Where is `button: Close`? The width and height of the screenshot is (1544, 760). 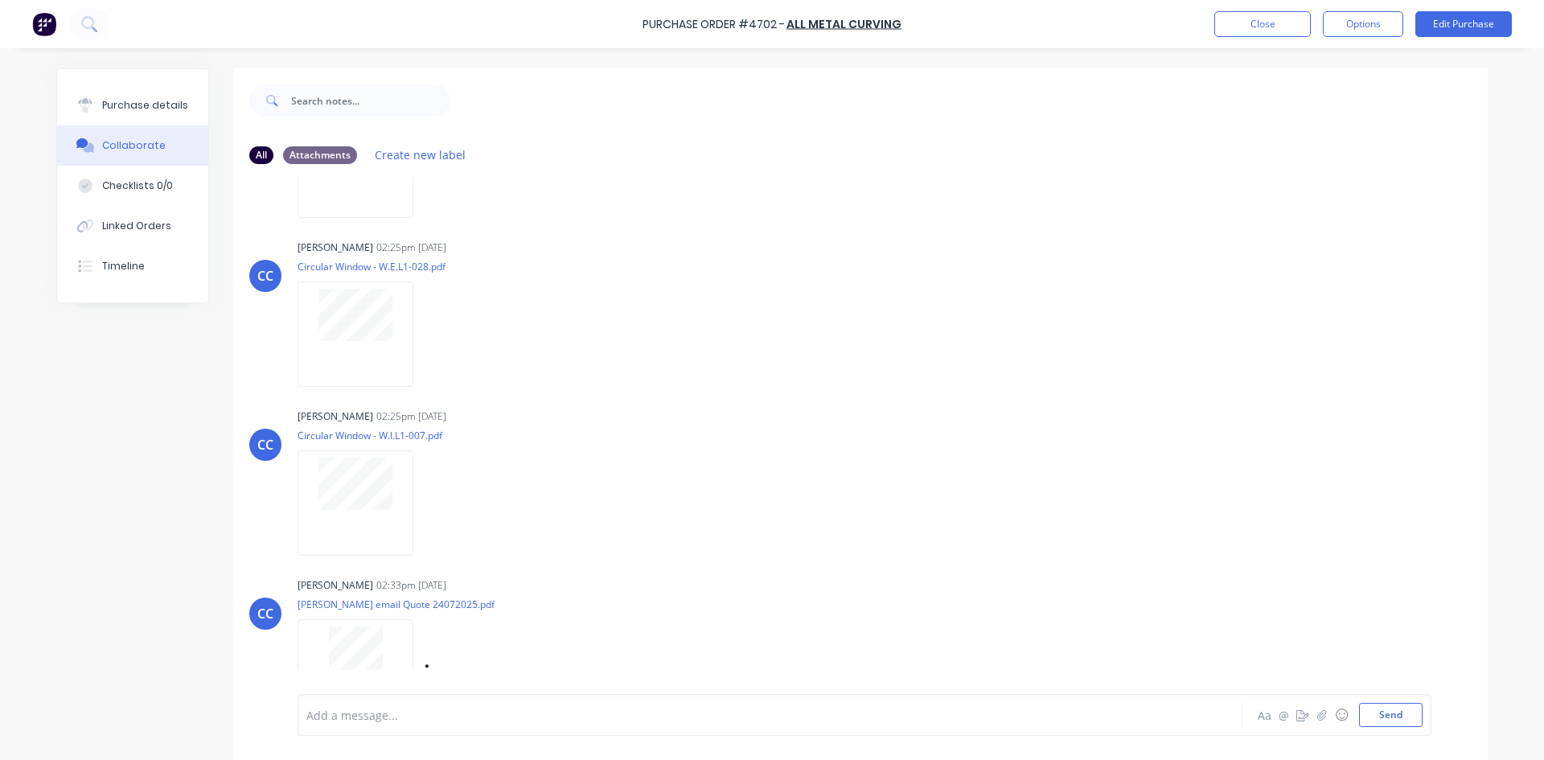 button: Close is located at coordinates (1262, 24).